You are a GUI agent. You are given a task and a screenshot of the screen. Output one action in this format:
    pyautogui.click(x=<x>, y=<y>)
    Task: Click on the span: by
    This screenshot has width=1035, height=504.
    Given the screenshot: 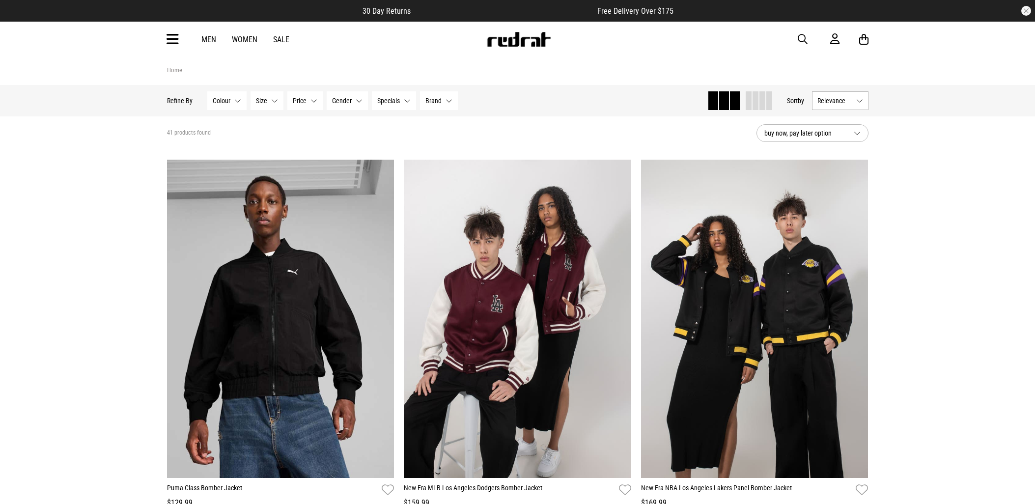 What is the action you would take?
    pyautogui.click(x=801, y=101)
    